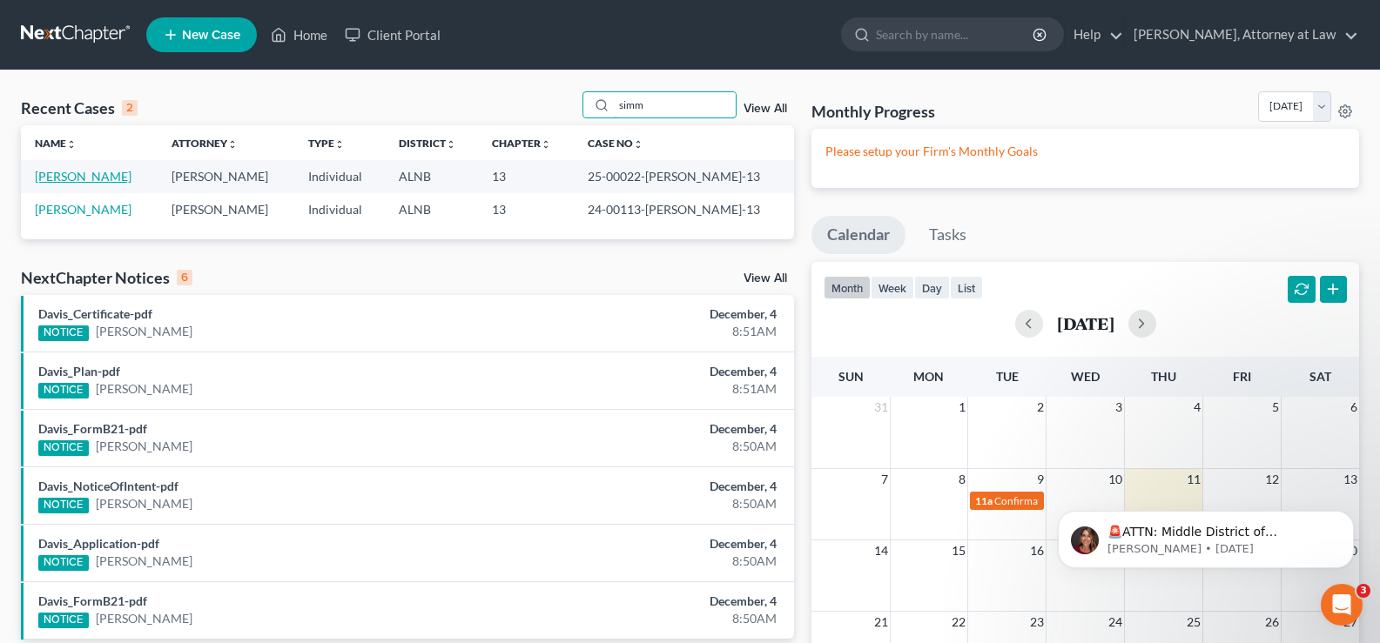  I want to click on span: 15, so click(958, 551).